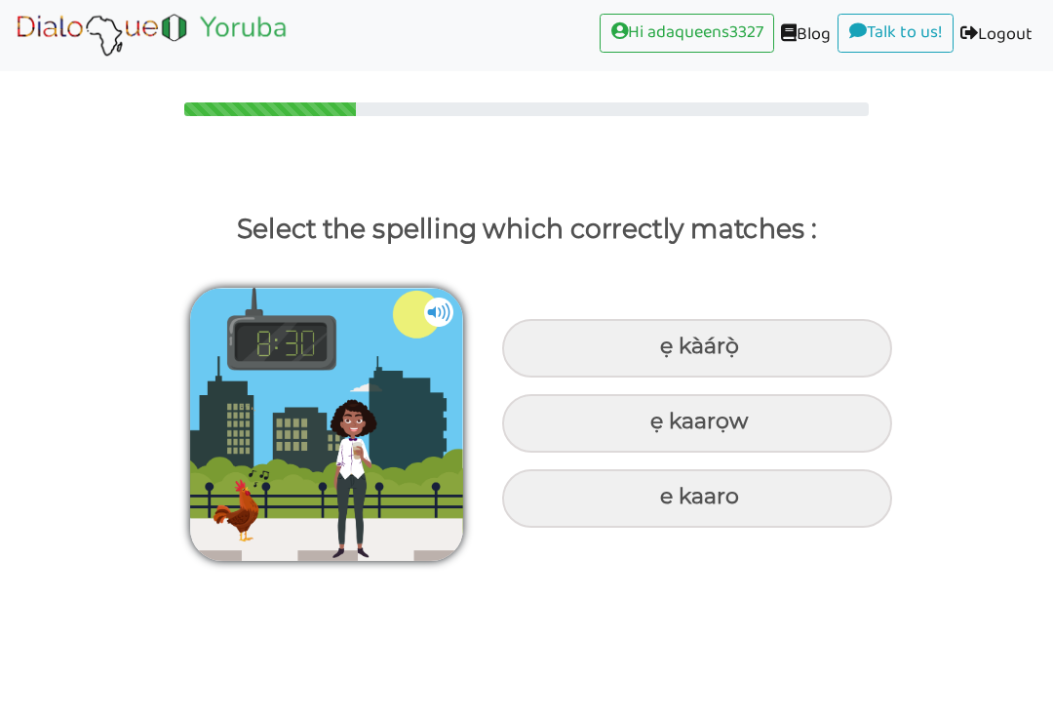  I want to click on img: Select Course Page, so click(151, 35).